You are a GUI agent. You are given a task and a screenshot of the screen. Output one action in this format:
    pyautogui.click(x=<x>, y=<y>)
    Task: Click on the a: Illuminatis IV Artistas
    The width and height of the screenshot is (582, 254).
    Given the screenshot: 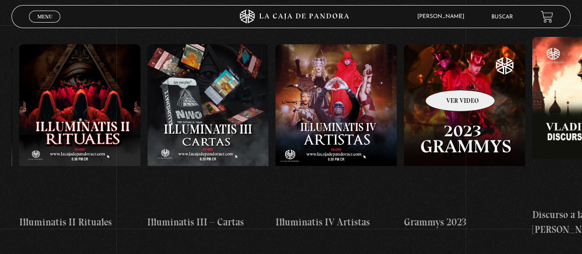 What is the action you would take?
    pyautogui.click(x=336, y=137)
    